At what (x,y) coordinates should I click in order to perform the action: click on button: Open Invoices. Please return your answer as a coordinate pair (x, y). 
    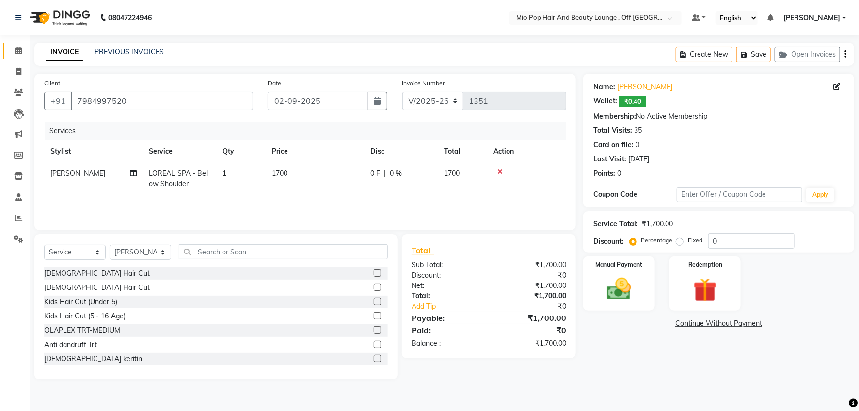
    Looking at the image, I should click on (807, 54).